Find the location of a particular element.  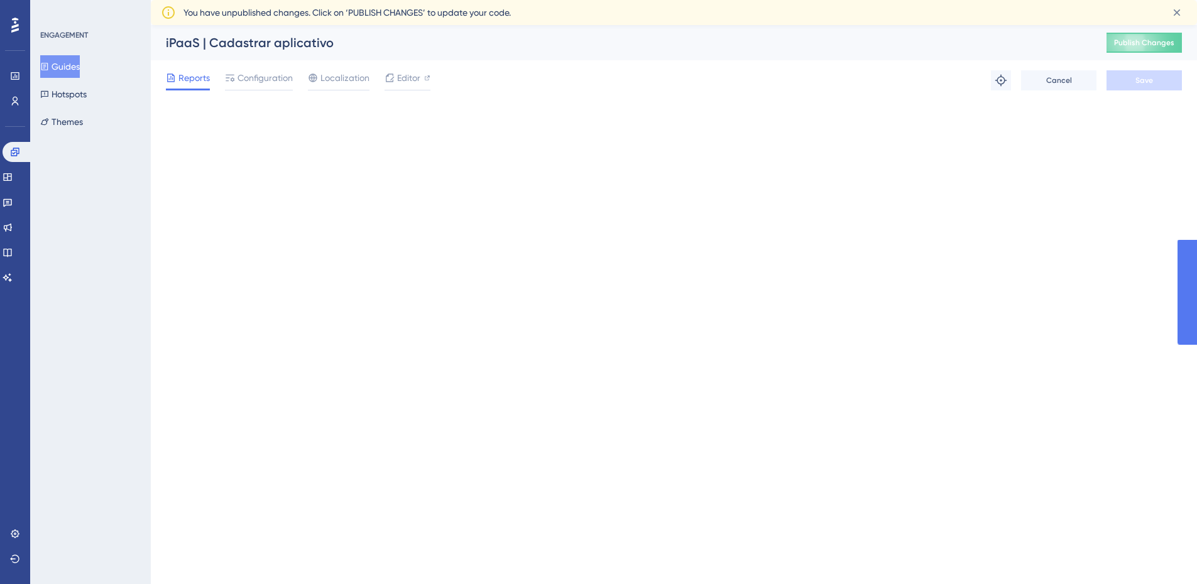

button: Publish Changes is located at coordinates (1144, 43).